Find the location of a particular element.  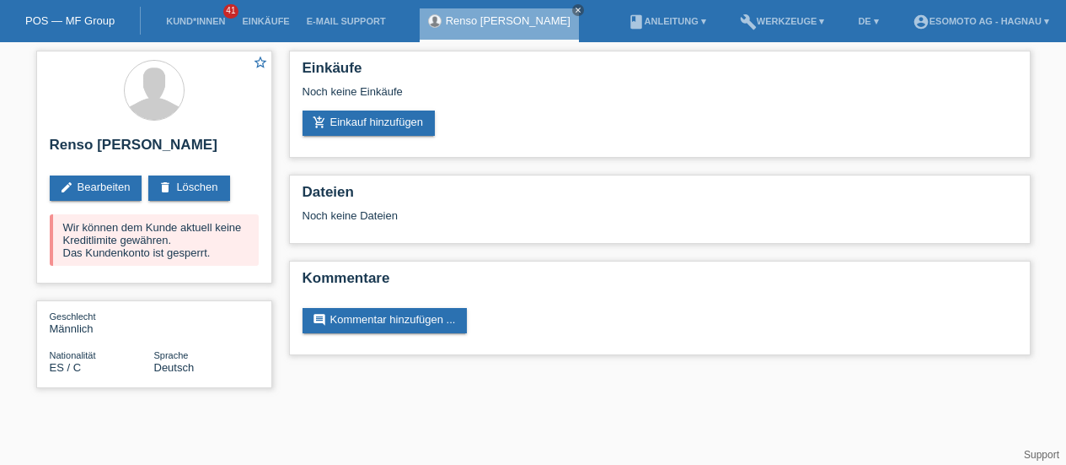

a: editBearbeiten is located at coordinates (96, 188).